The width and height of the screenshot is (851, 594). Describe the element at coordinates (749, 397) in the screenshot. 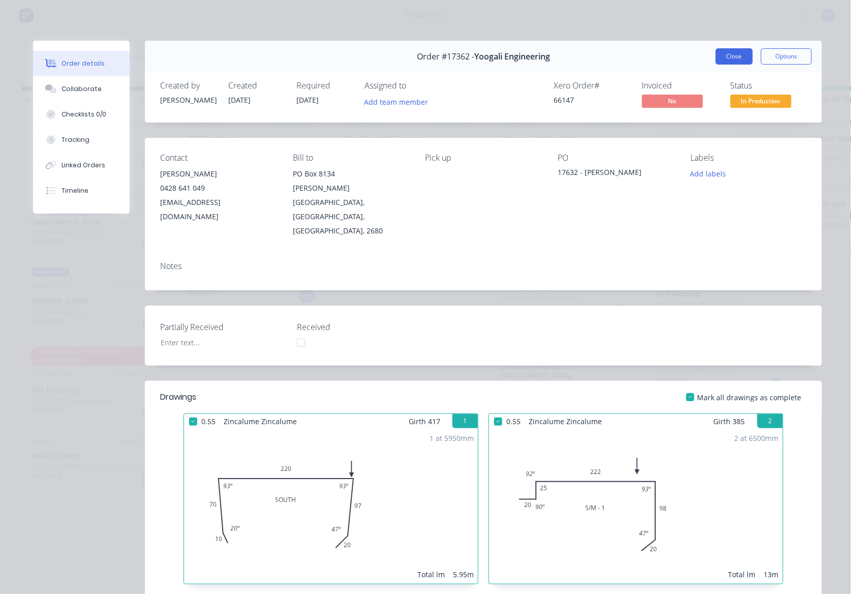

I see `span: Mark all drawings as complete` at that location.